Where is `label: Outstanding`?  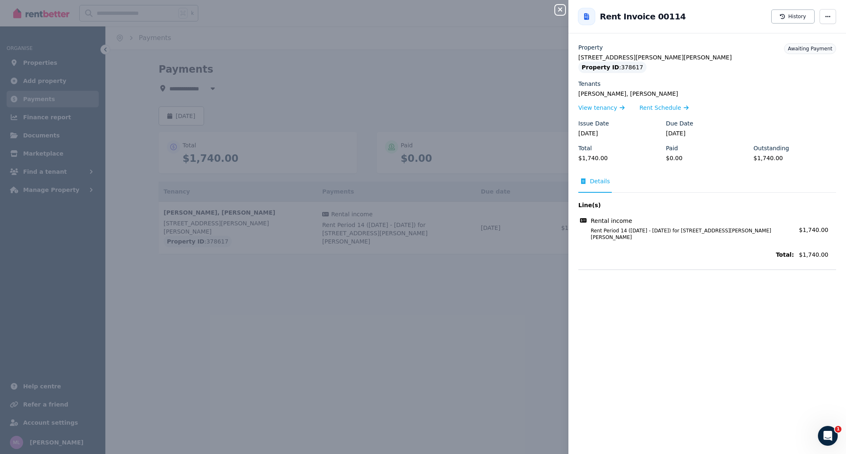
label: Outstanding is located at coordinates (771, 148).